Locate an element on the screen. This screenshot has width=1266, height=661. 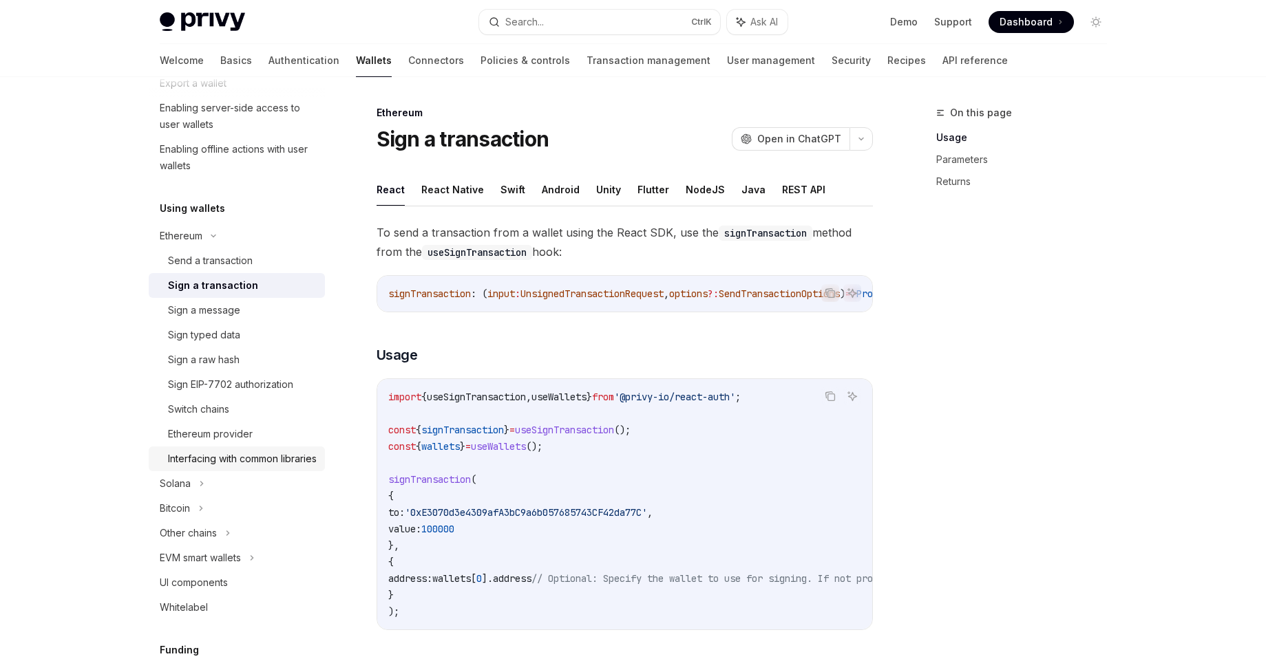
a: Security is located at coordinates (851, 61).